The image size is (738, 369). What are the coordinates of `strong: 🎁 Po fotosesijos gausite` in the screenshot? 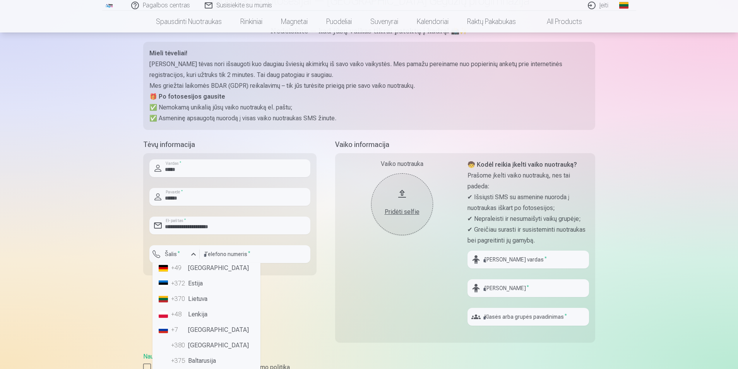 It's located at (187, 96).